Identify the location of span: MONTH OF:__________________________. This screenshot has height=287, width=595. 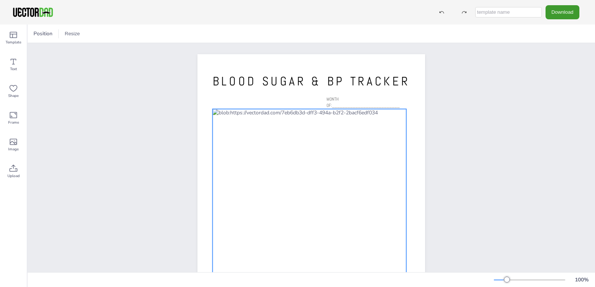
(363, 102).